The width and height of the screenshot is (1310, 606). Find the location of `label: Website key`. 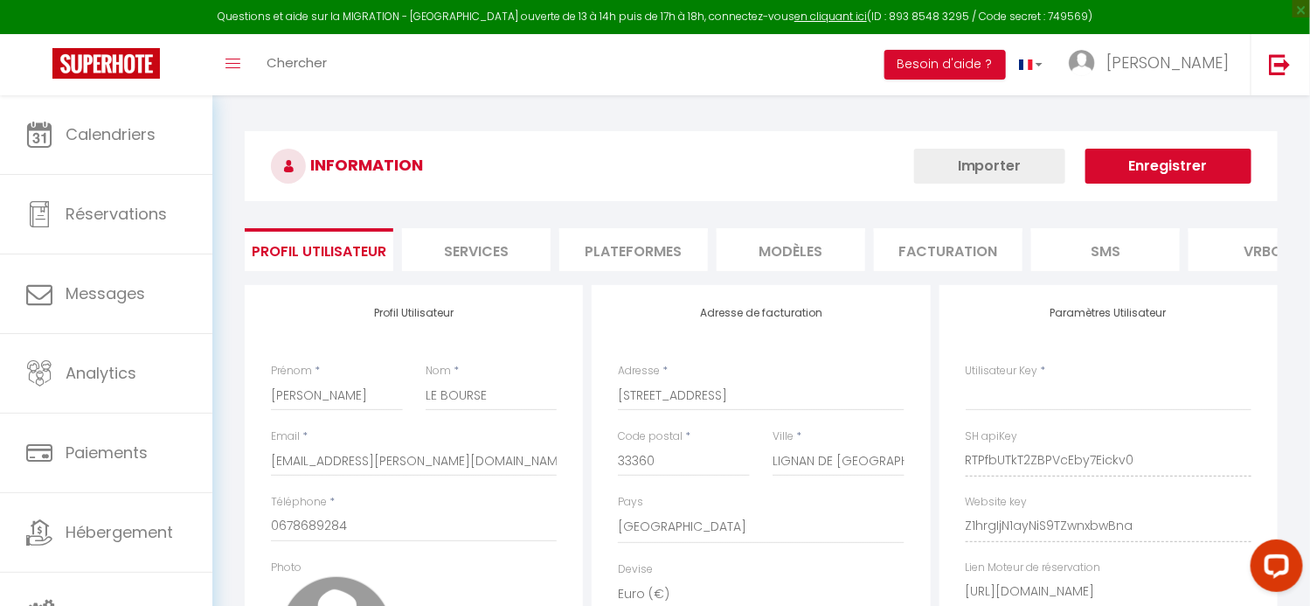

label: Website key is located at coordinates (996, 502).